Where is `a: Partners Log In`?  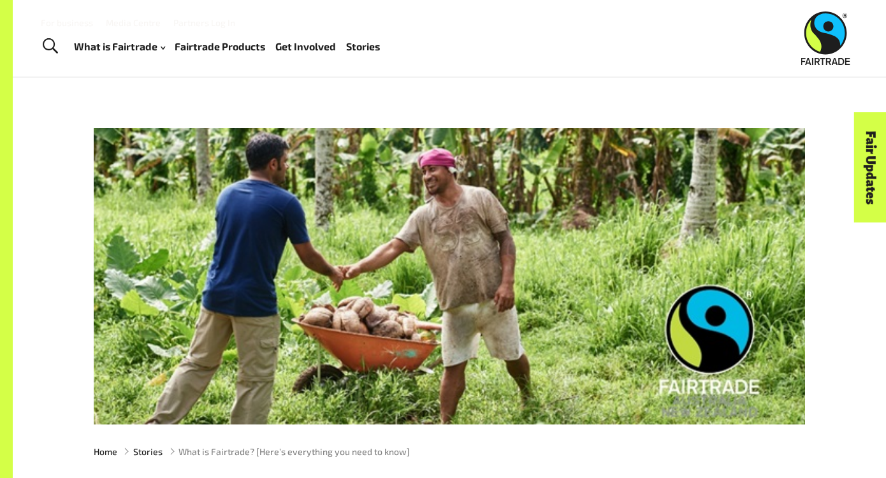 a: Partners Log In is located at coordinates (204, 22).